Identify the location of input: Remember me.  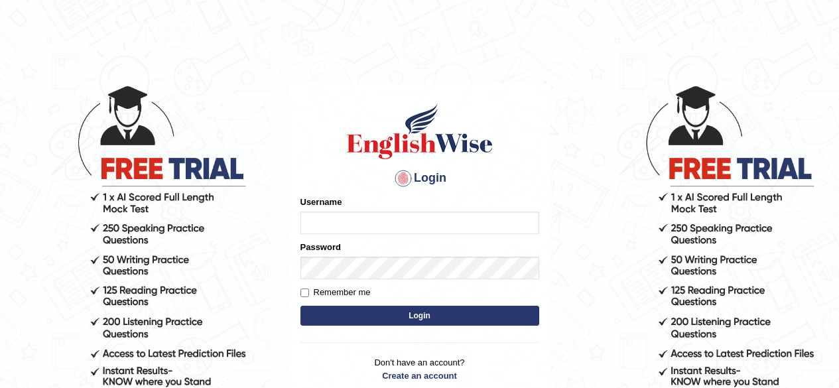
(304, 292).